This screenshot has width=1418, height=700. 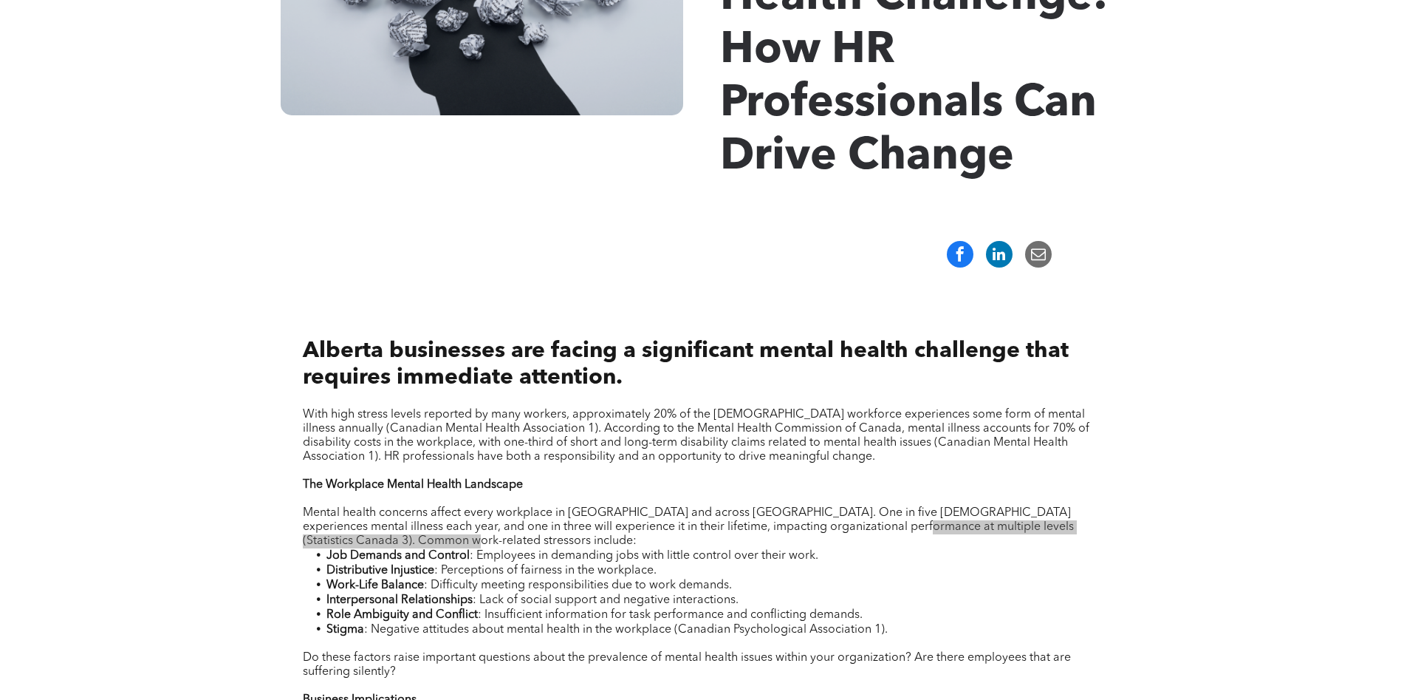 I want to click on span: : Insufficient information for task performance and conflicting demands., so click(x=670, y=615).